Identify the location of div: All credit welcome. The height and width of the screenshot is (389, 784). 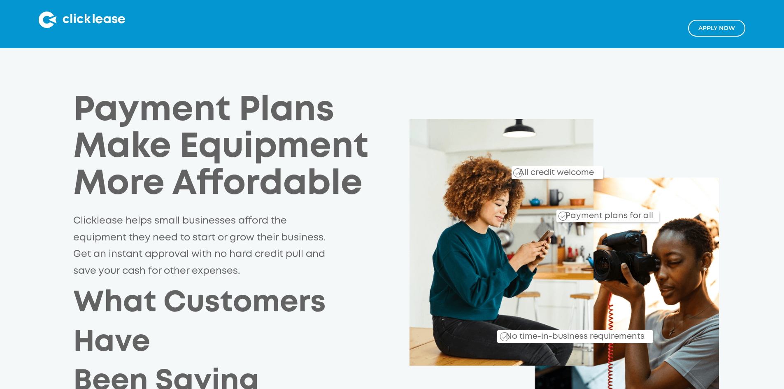
(544, 170).